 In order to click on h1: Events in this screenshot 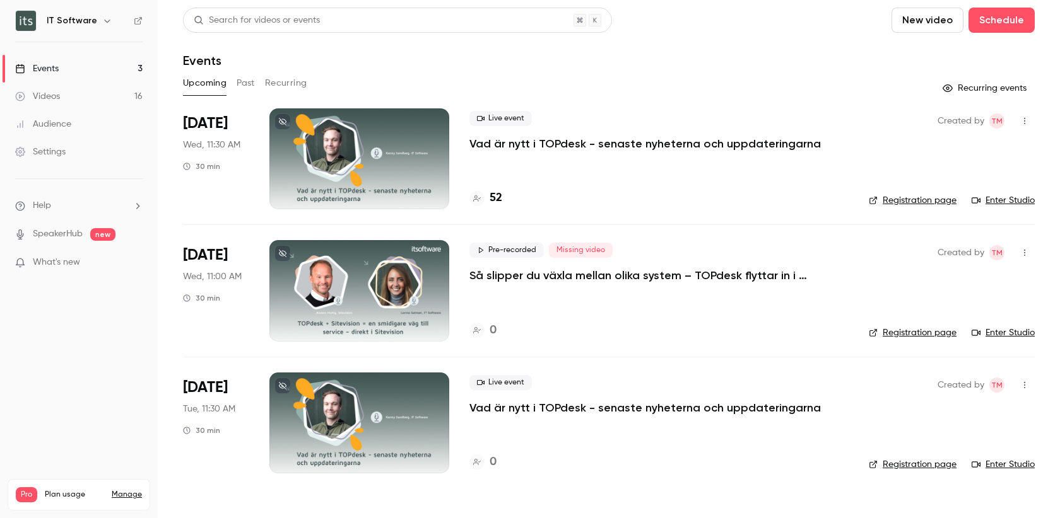, I will do `click(202, 61)`.